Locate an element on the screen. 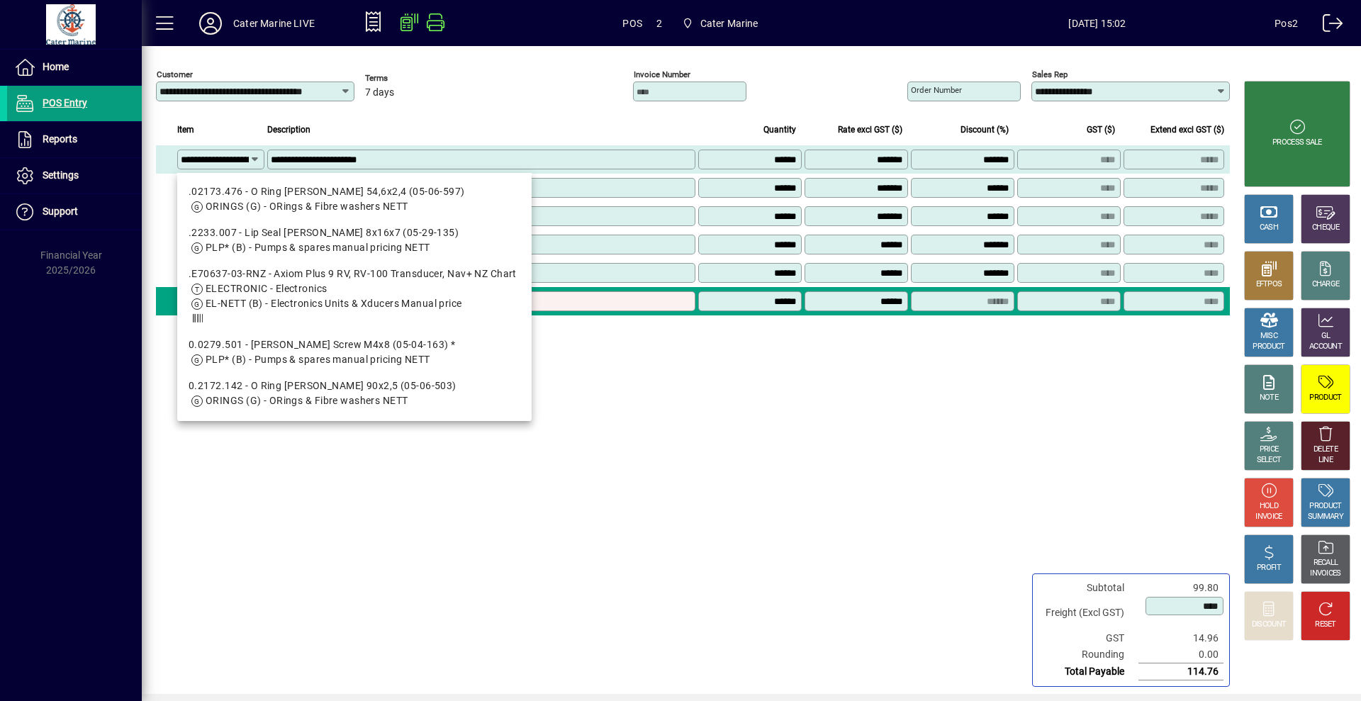 This screenshot has height=701, width=1361. span: EL-NETT (B) - Electronics Units & Xducers Manual price is located at coordinates (334, 303).